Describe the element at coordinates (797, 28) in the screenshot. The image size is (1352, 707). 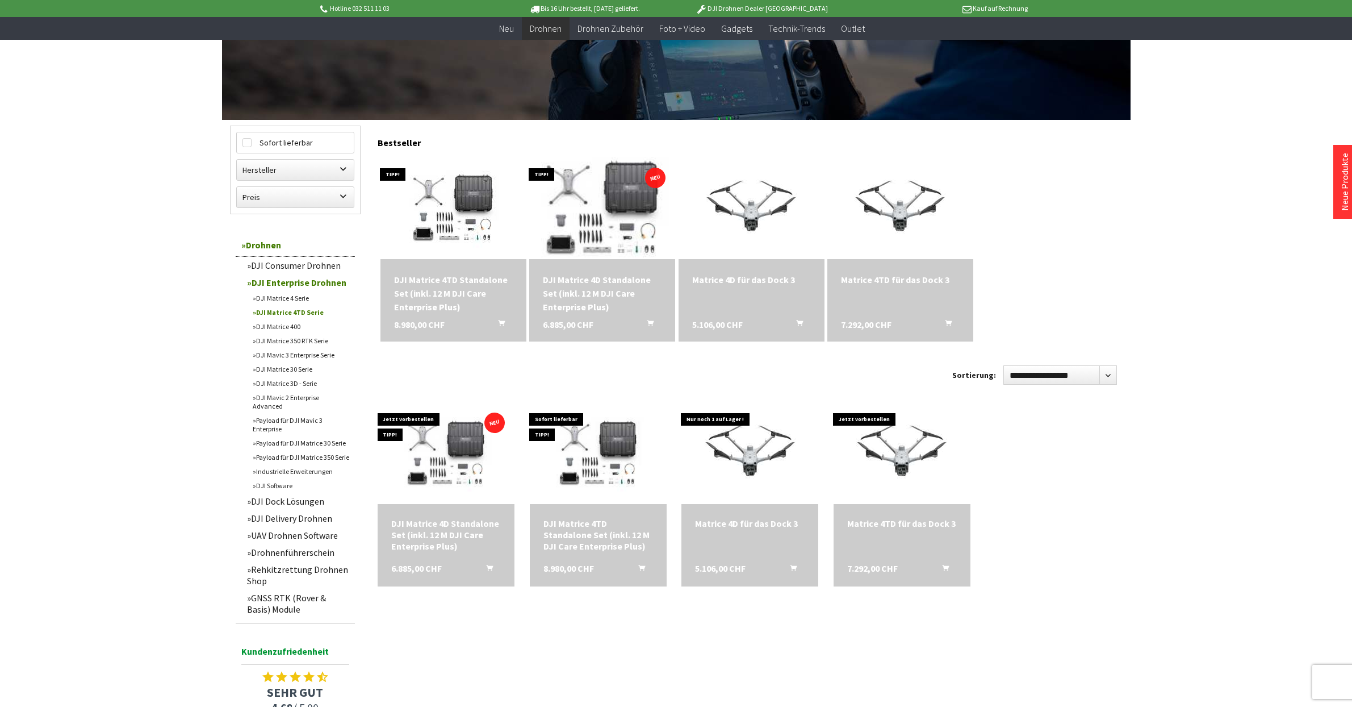
I see `span: Technik-Trends` at that location.